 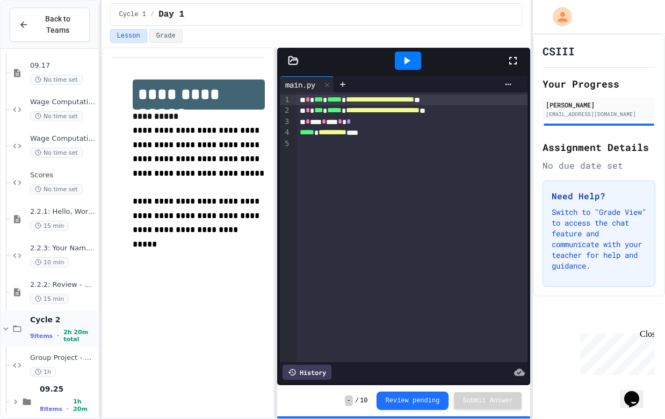 I want to click on h1: CSIII, so click(x=558, y=51).